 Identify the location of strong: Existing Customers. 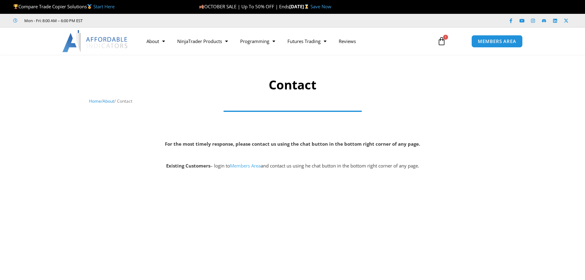
(188, 166).